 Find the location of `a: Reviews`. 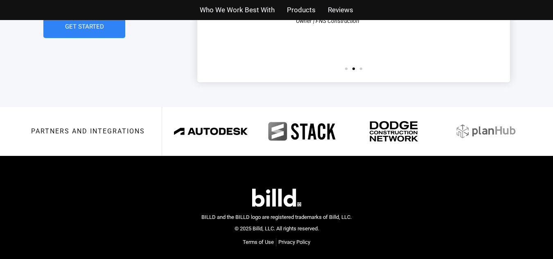

a: Reviews is located at coordinates (341, 10).